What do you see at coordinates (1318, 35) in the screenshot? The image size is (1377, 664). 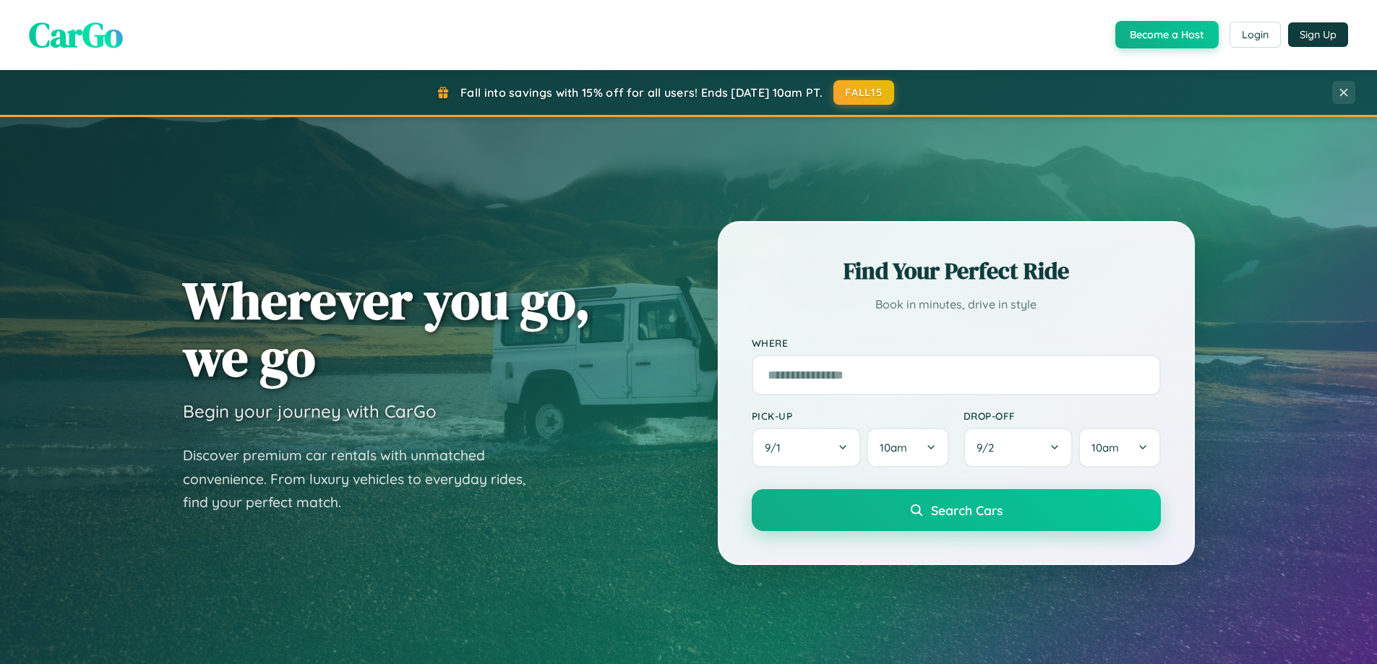 I see `button: Sign Up` at bounding box center [1318, 35].